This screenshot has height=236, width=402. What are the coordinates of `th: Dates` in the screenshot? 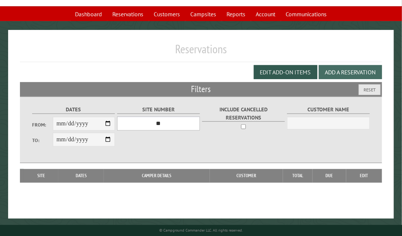 It's located at (81, 176).